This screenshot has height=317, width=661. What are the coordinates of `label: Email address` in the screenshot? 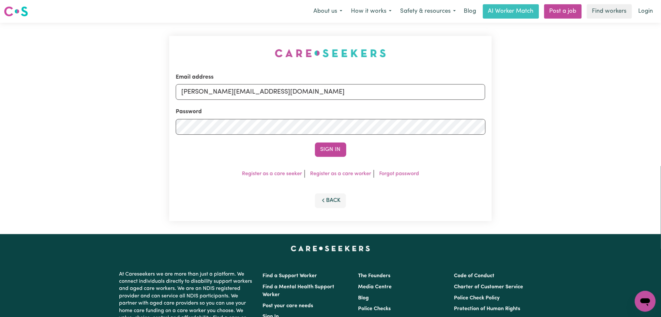 It's located at (195, 77).